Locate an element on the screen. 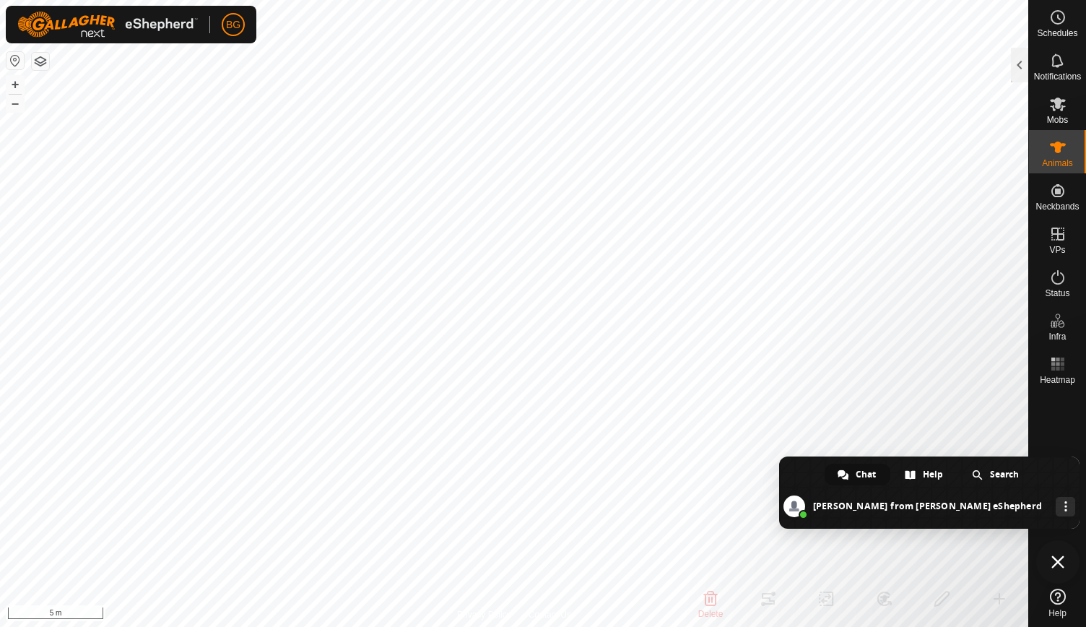  span: Mobs is located at coordinates (1057, 120).